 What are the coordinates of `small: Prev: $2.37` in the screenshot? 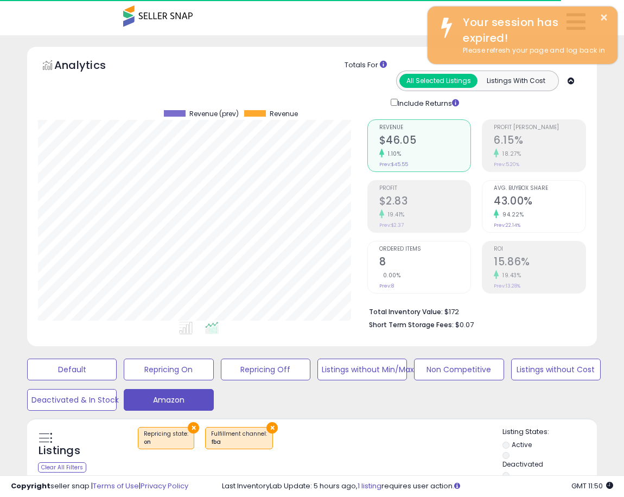 It's located at (391, 225).